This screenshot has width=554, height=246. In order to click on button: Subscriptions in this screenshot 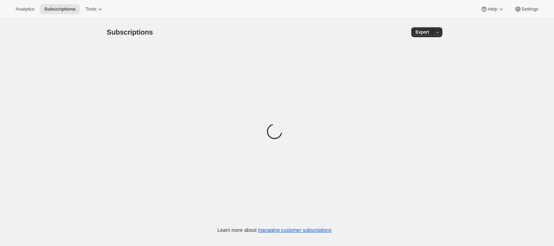, I will do `click(60, 9)`.